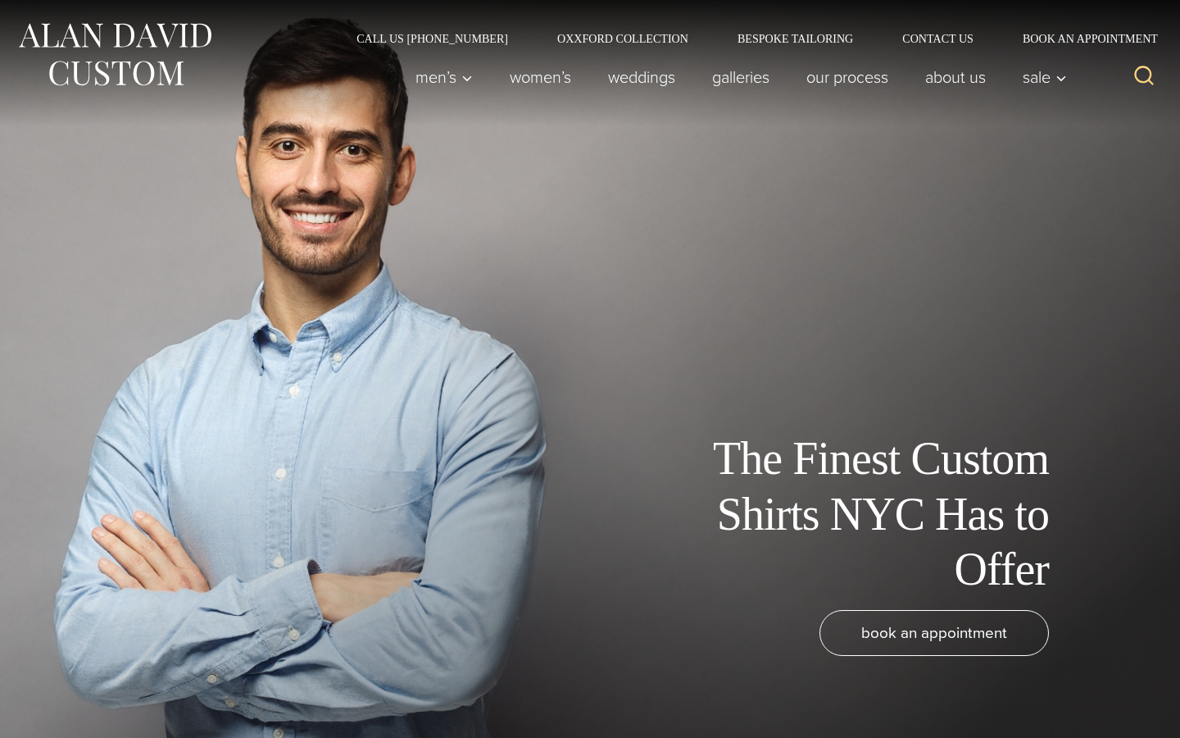 Image resolution: width=1180 pixels, height=738 pixels. I want to click on a: Galleries, so click(741, 77).